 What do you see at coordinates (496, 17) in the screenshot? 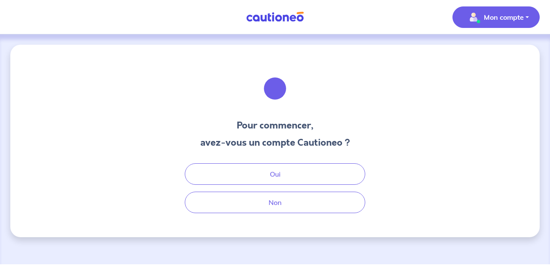
I see `button: illu_account_valid_menu.svgMon compte` at bounding box center [496, 17].